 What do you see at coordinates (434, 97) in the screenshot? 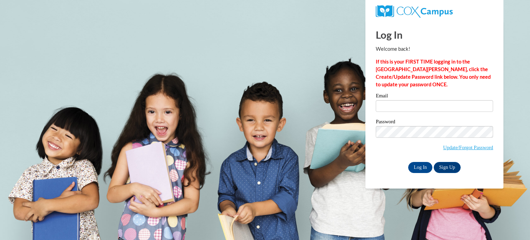
I see `label: Email` at bounding box center [434, 97].